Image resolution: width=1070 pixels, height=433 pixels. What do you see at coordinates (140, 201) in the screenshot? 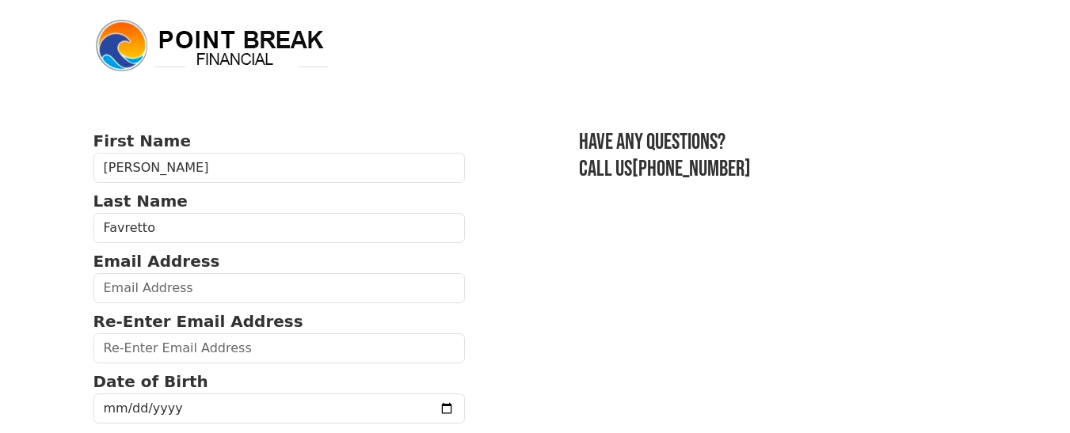
I see `strong: Last Name` at bounding box center [140, 201].